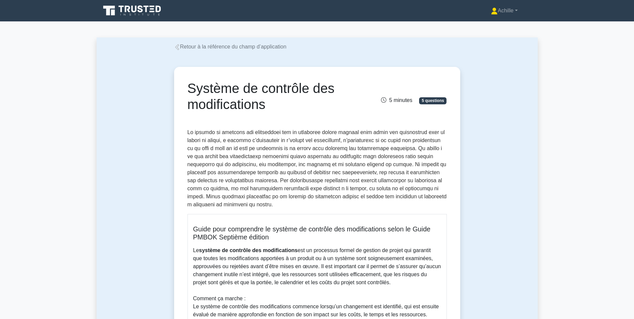 This screenshot has width=634, height=319. I want to click on a: Achille, so click(504, 11).